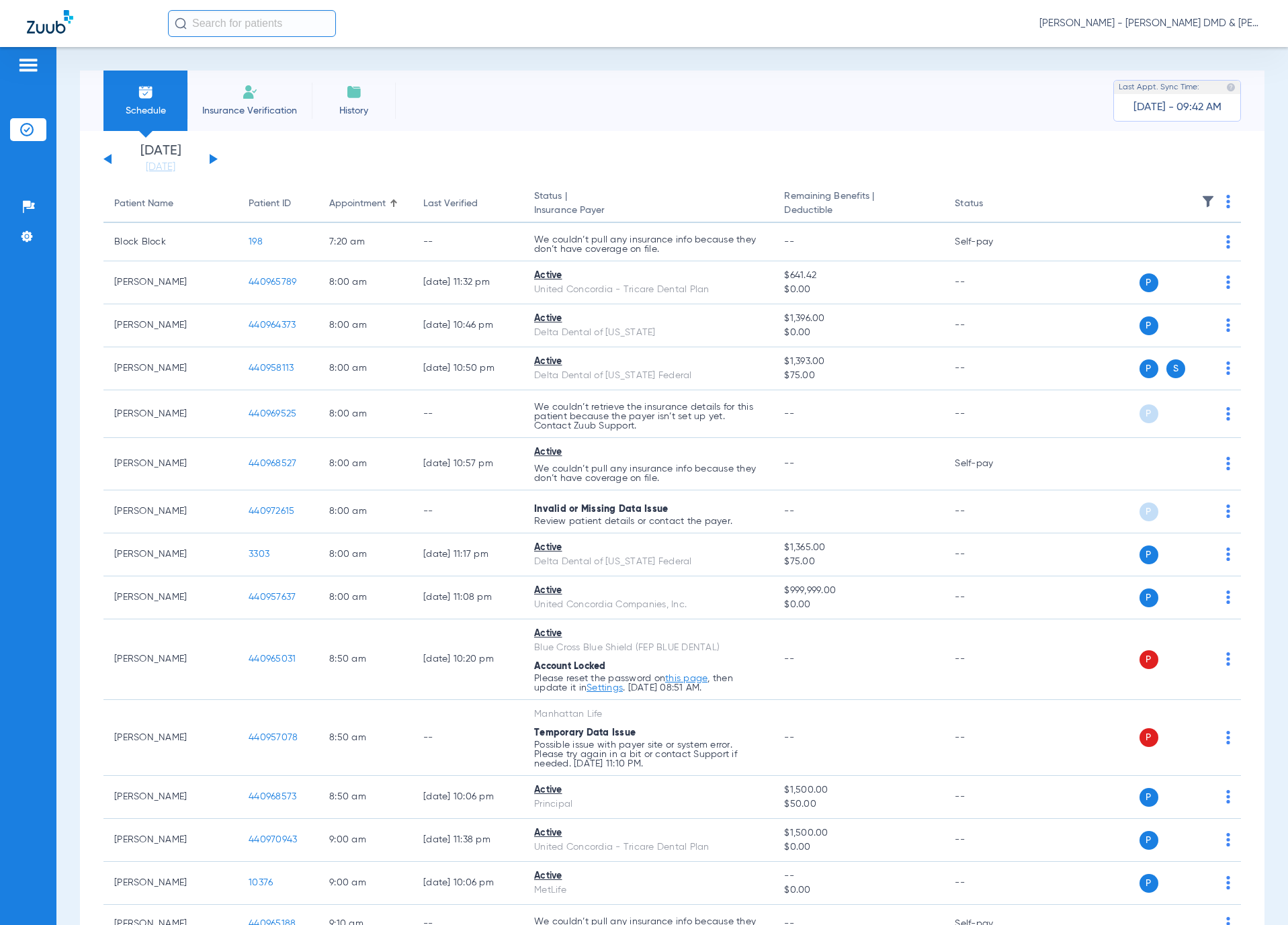 This screenshot has width=1288, height=925. What do you see at coordinates (271, 511) in the screenshot?
I see `span: 440972615` at bounding box center [271, 511].